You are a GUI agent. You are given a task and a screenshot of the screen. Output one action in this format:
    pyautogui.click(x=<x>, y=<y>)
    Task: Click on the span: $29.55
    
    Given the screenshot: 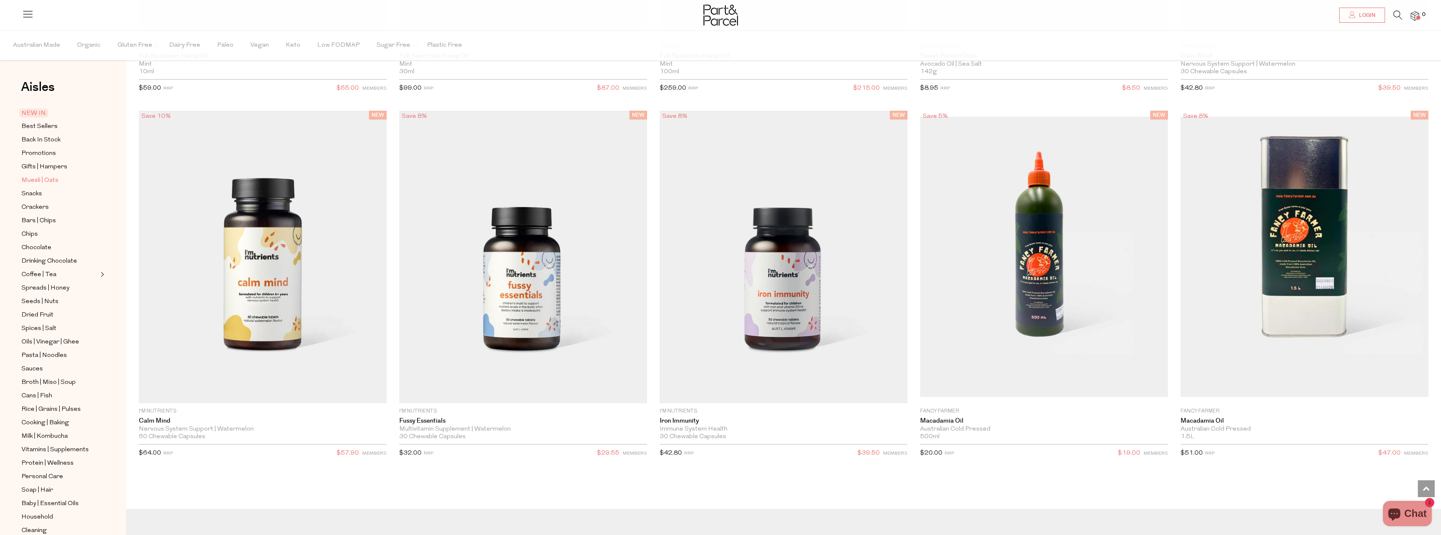 What is the action you would take?
    pyautogui.click(x=608, y=453)
    